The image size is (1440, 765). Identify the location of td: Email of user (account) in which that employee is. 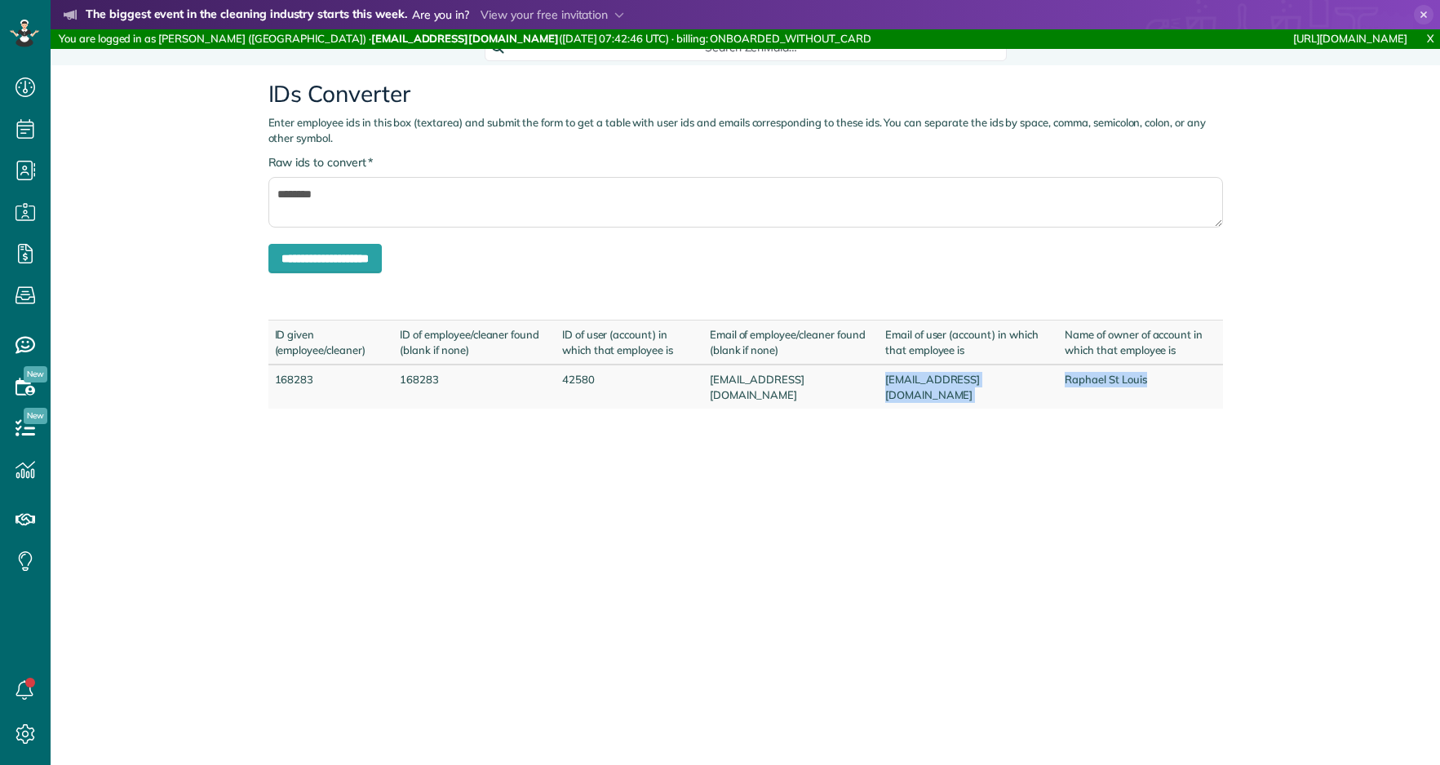
(968, 343).